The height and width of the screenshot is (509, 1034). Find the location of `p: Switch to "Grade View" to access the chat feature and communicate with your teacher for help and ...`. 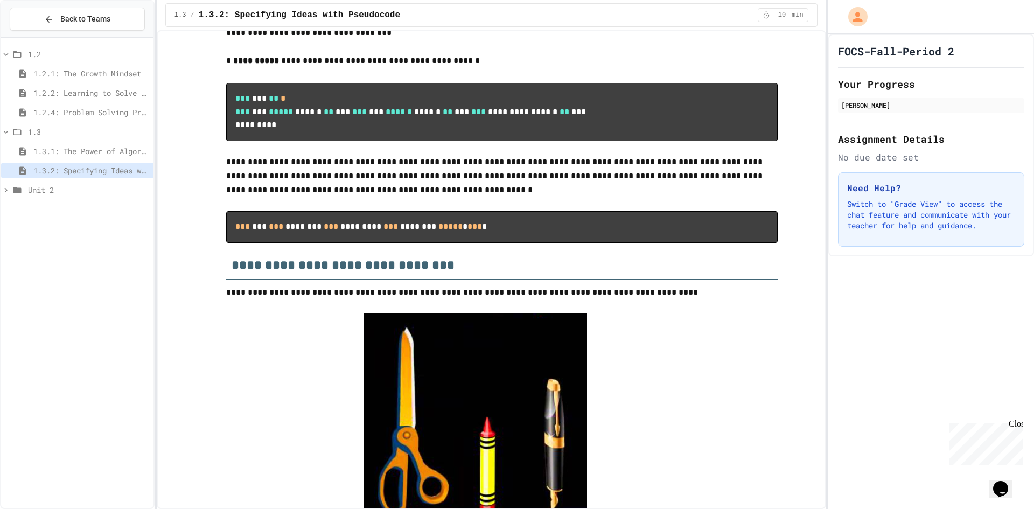

p: Switch to "Grade View" to access the chat feature and communicate with your teacher for help and ... is located at coordinates (931, 215).